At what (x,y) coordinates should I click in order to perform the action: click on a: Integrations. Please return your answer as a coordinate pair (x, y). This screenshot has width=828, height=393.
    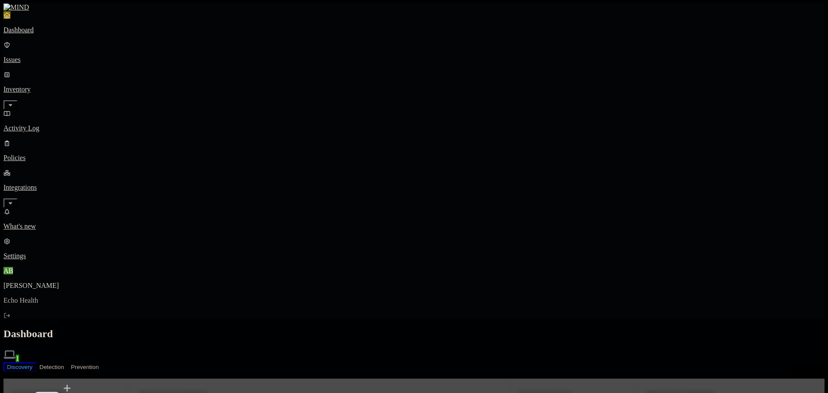
    Looking at the image, I should click on (414, 187).